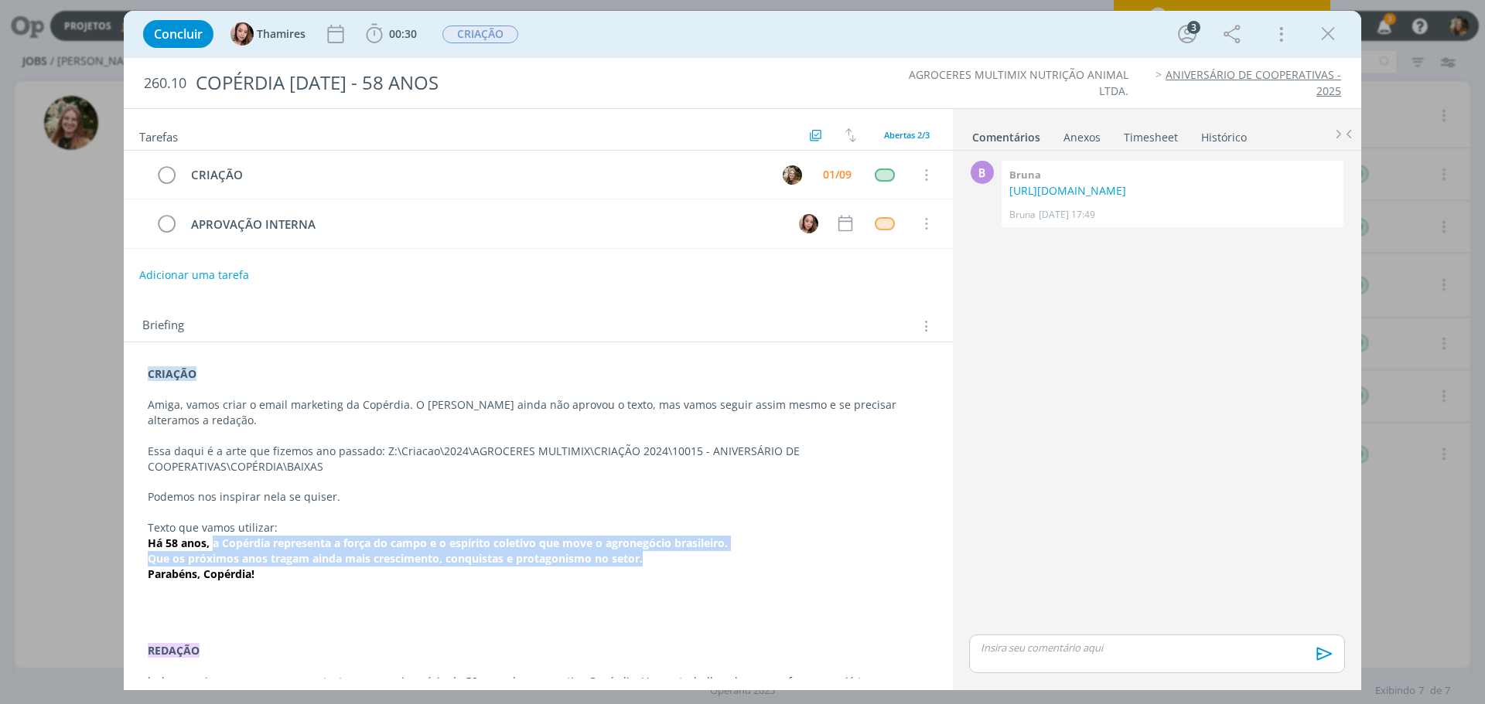  Describe the element at coordinates (792, 175) in the screenshot. I see `button: L` at that location.